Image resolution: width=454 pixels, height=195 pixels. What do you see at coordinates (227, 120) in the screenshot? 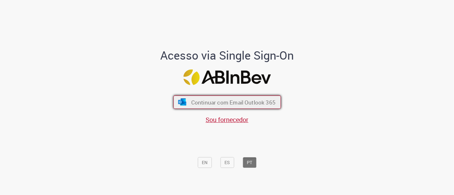
I see `span: Sou fornecedor` at bounding box center [227, 120].